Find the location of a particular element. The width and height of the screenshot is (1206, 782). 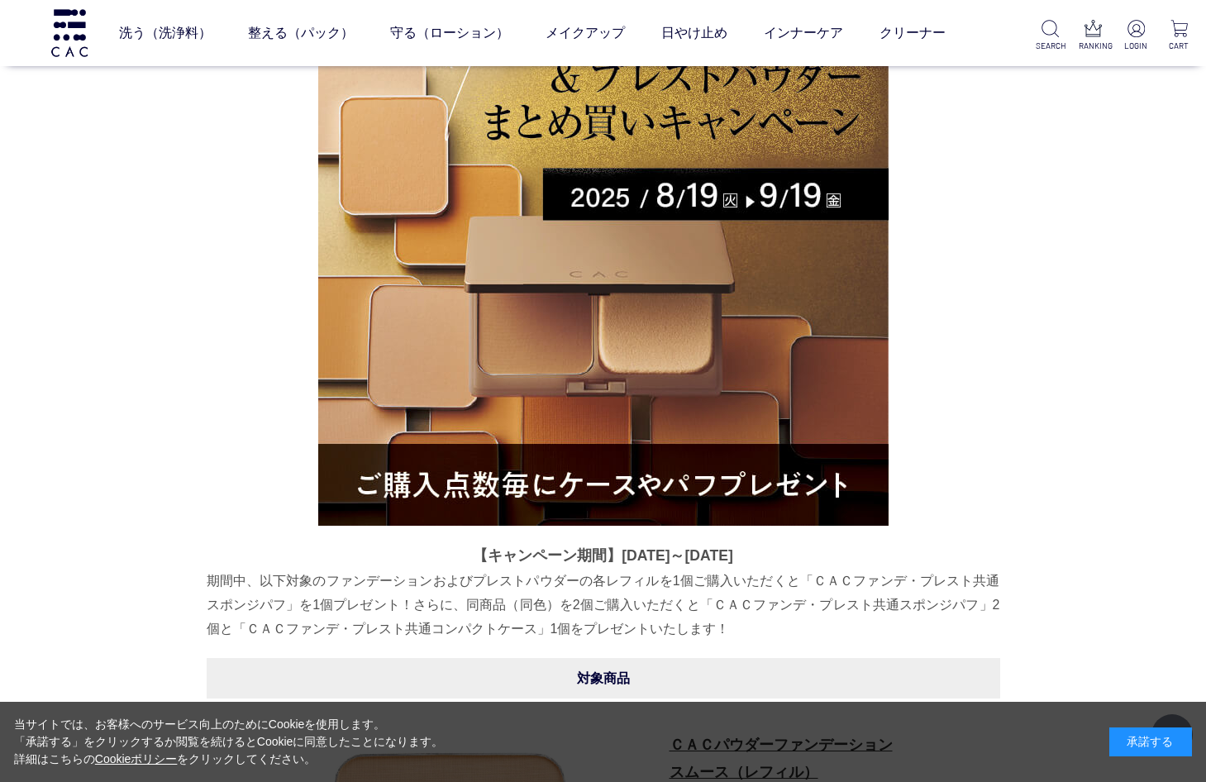

a: RANKING is located at coordinates (1092, 36).